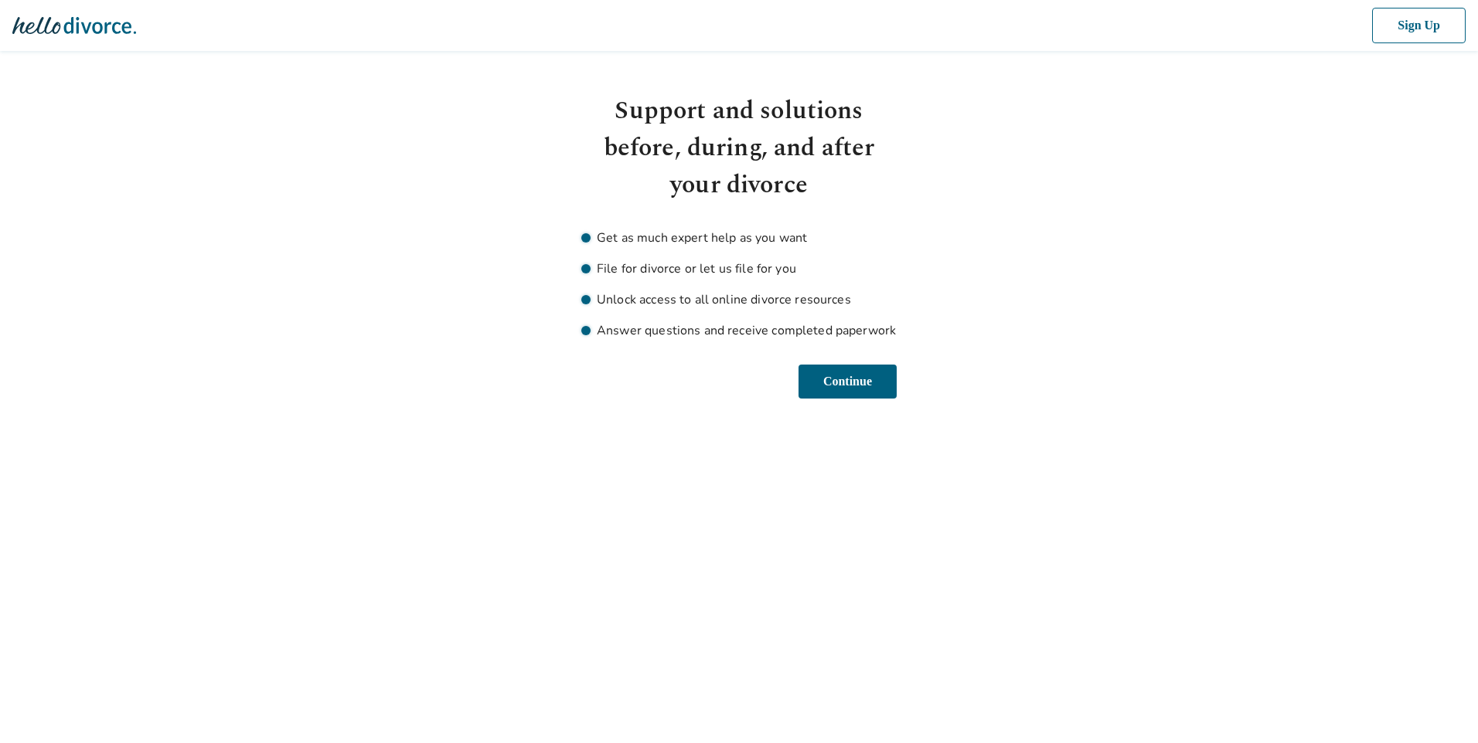 The height and width of the screenshot is (743, 1478). Describe the element at coordinates (739, 269) in the screenshot. I see `li: File for divorce or let us file for you` at that location.